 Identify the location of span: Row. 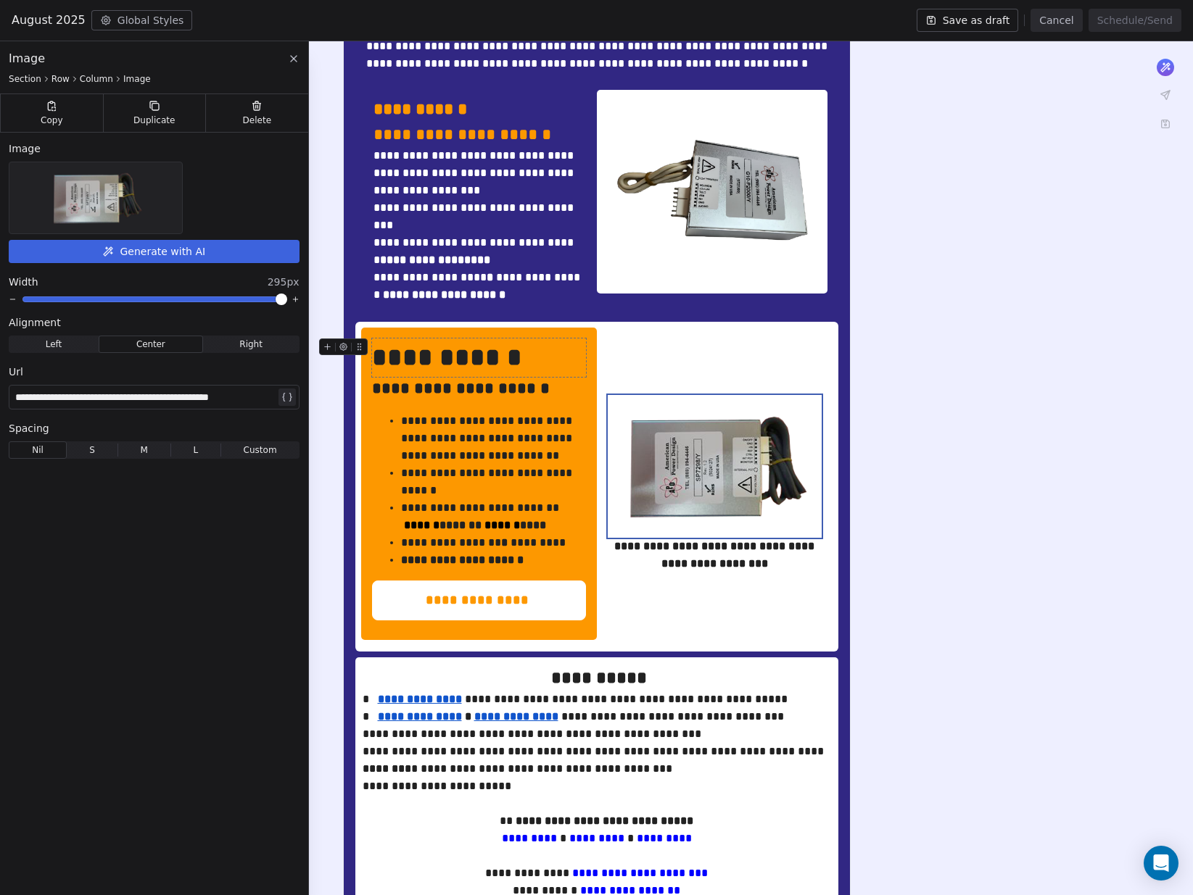
(60, 79).